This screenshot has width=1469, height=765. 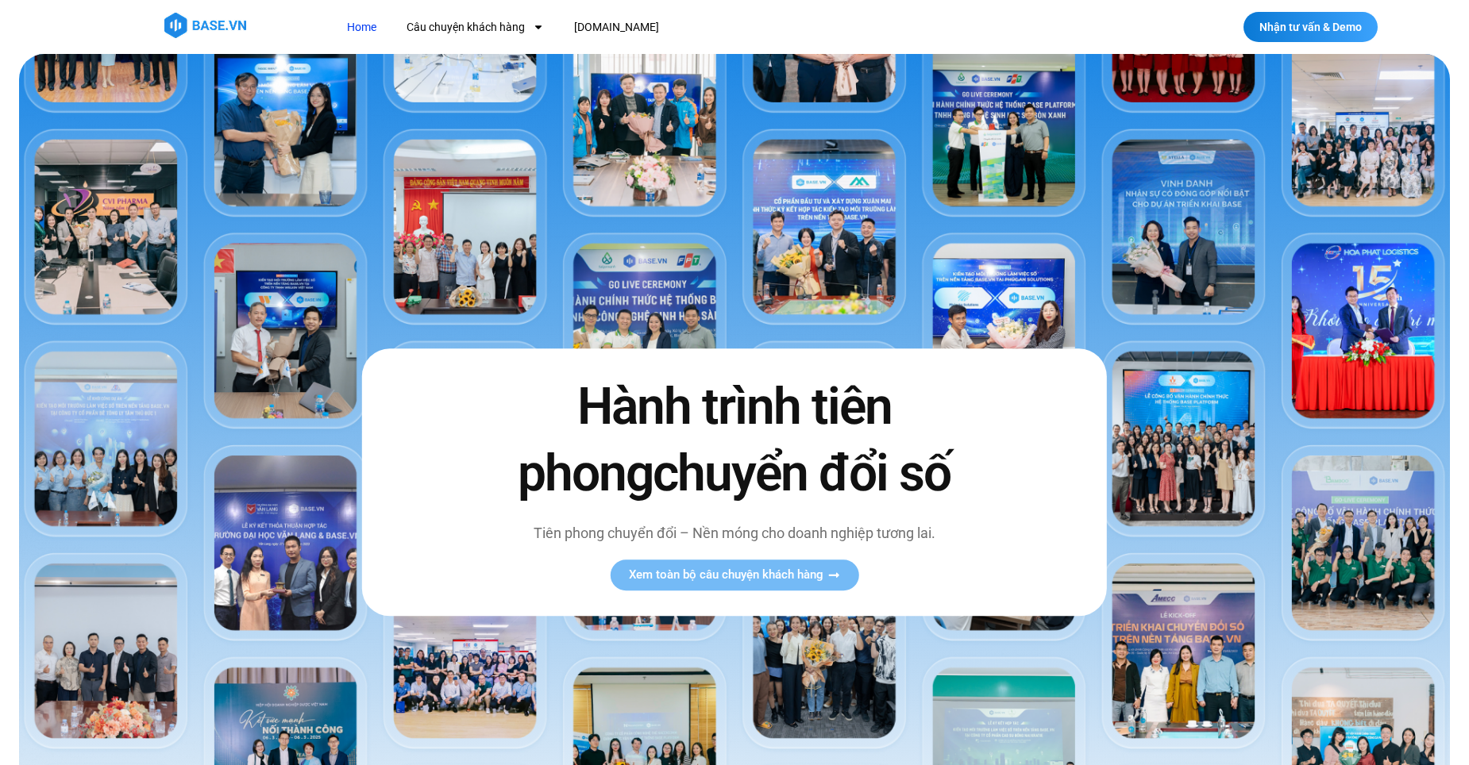 What do you see at coordinates (361, 27) in the screenshot?
I see `a: Home` at bounding box center [361, 27].